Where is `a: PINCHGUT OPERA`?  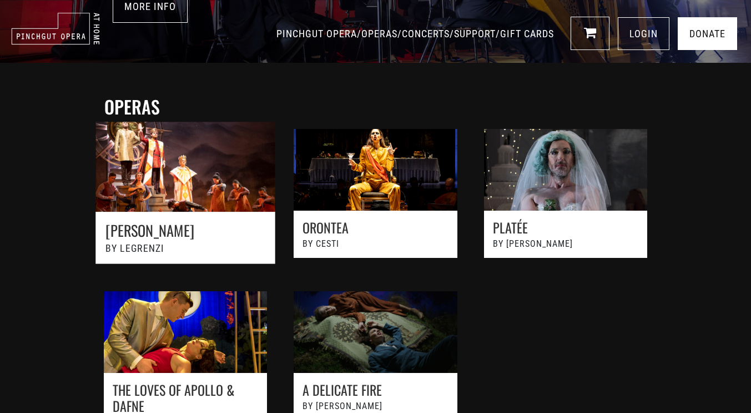 a: PINCHGUT OPERA is located at coordinates (316, 33).